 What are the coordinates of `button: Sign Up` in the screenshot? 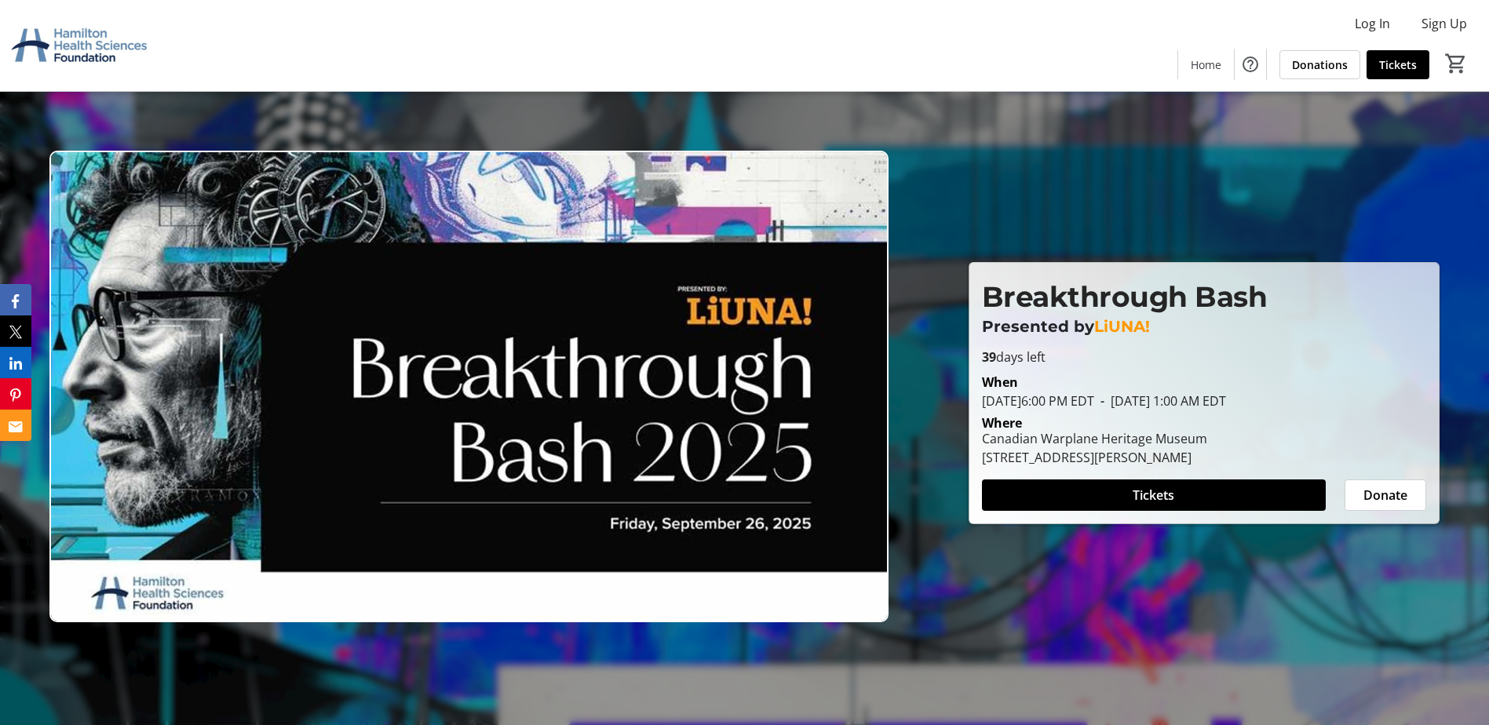 It's located at (1444, 24).